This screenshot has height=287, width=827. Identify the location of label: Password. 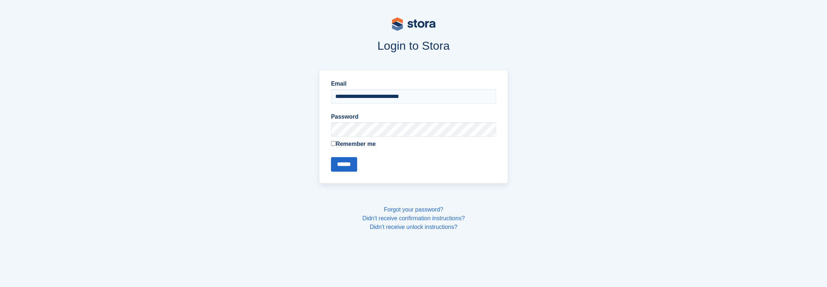
(414, 117).